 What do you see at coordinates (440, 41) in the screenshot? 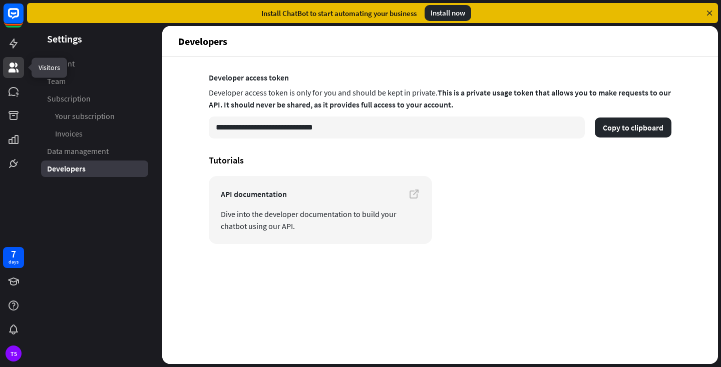
I see `header: Developers` at bounding box center [440, 41].